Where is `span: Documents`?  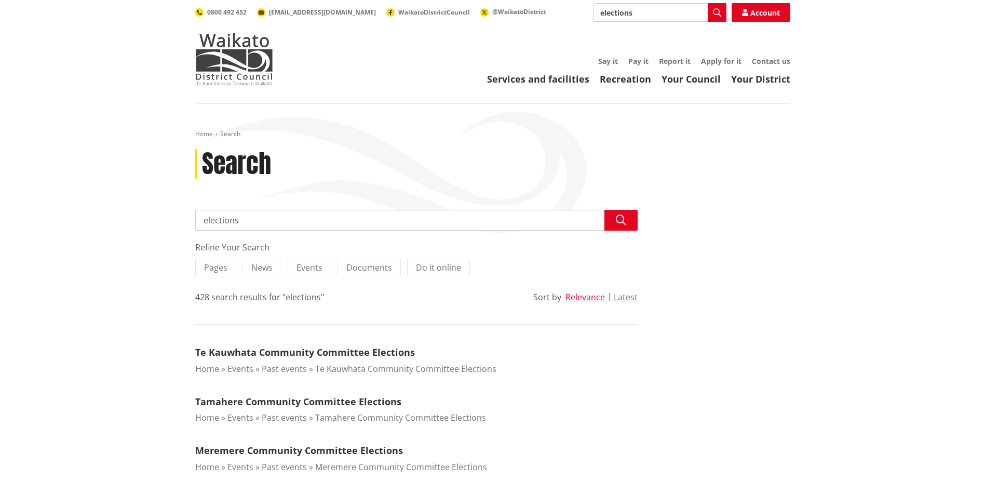
span: Documents is located at coordinates (369, 267).